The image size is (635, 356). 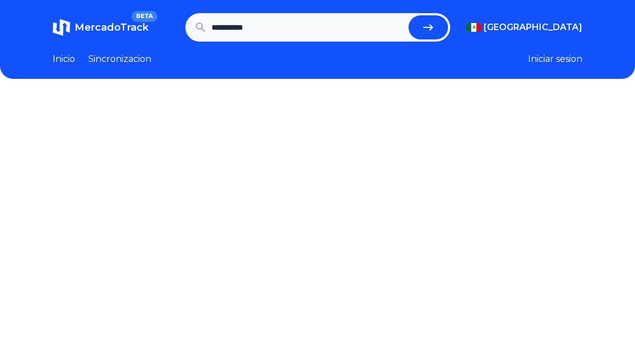 What do you see at coordinates (100, 27) in the screenshot?
I see `a: MercadoTrackBETA` at bounding box center [100, 27].